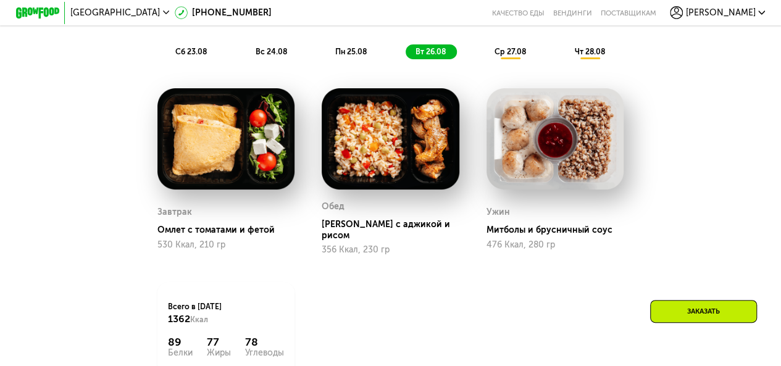  What do you see at coordinates (560, 230) in the screenshot?
I see `div: Митболы и брусничный соус` at bounding box center [560, 230].